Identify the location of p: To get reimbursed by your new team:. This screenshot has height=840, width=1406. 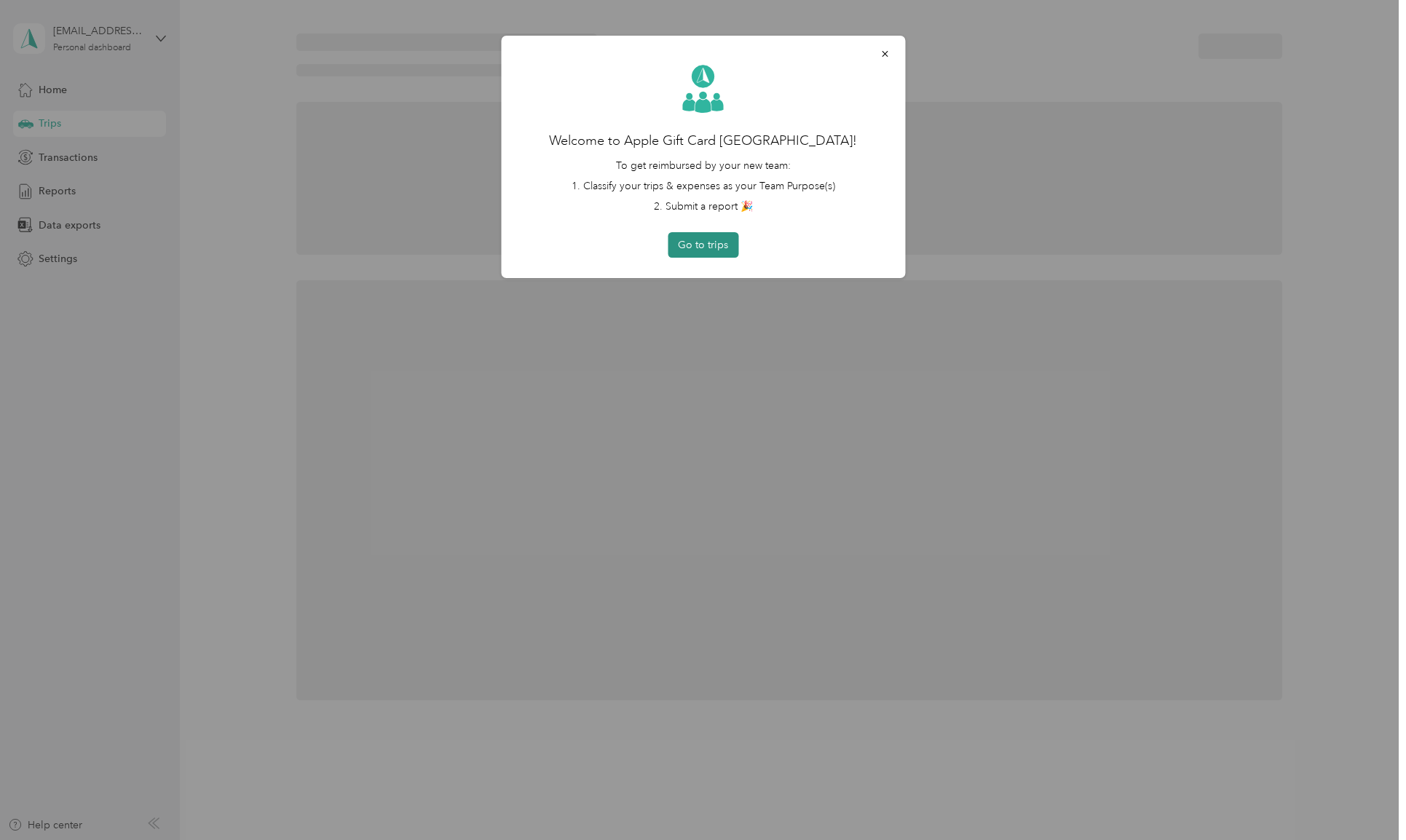
(703, 165).